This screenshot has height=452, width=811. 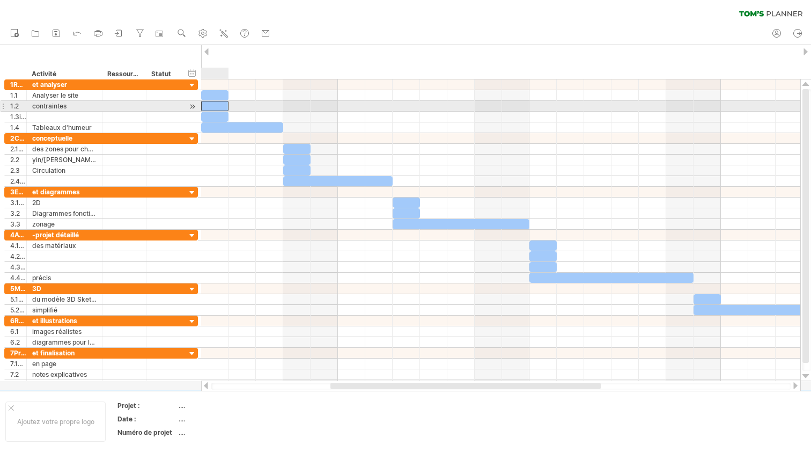 I want to click on div: Diagrammes fonctionnels, so click(x=64, y=213).